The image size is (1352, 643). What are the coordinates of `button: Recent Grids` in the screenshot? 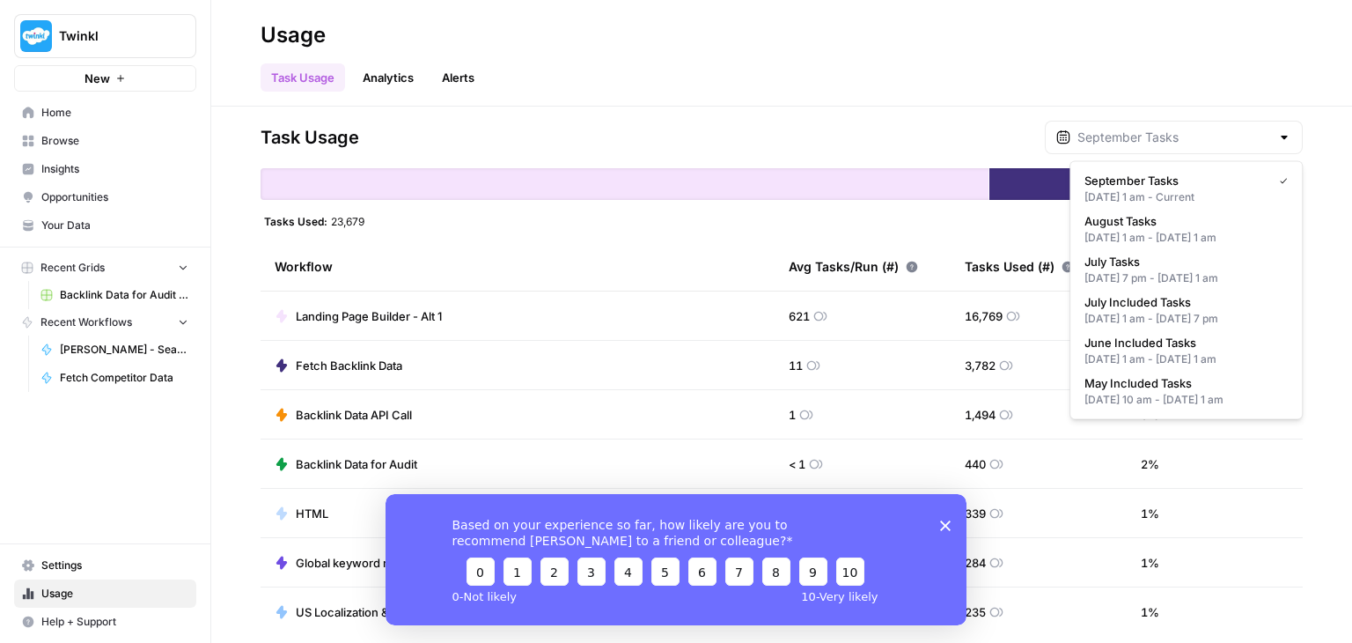 It's located at (105, 268).